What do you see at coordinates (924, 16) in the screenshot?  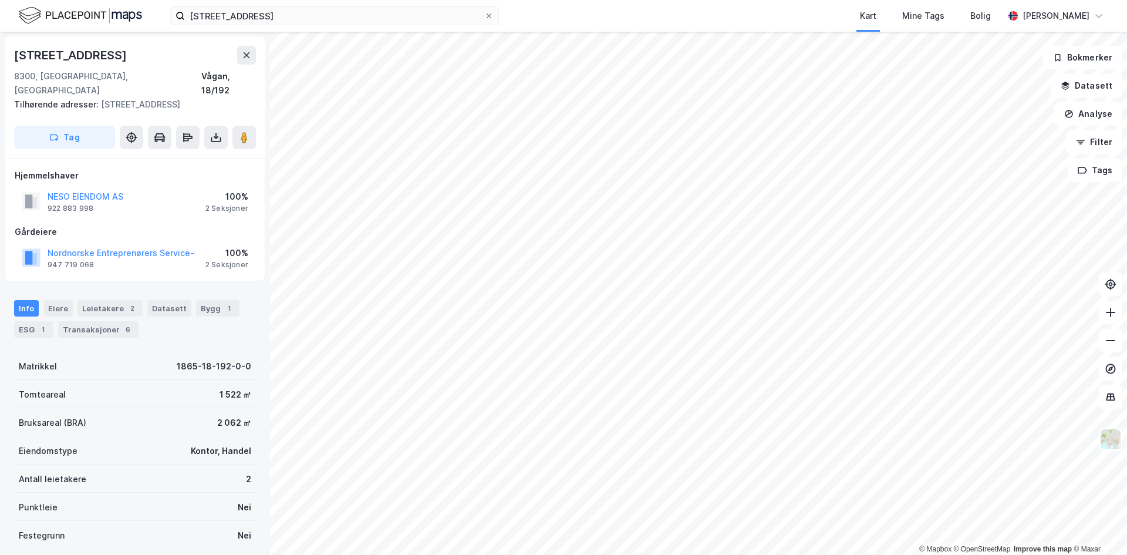 I see `div: Mine Tags` at bounding box center [924, 16].